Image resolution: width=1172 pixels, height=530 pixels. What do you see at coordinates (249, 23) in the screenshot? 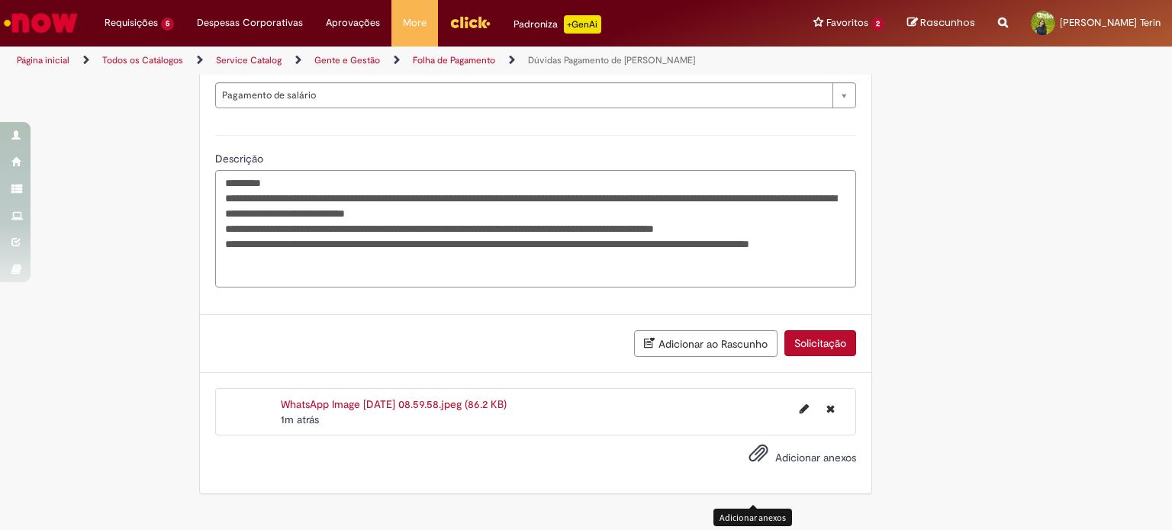
I see `span: Despesas Corporativas` at bounding box center [249, 23].